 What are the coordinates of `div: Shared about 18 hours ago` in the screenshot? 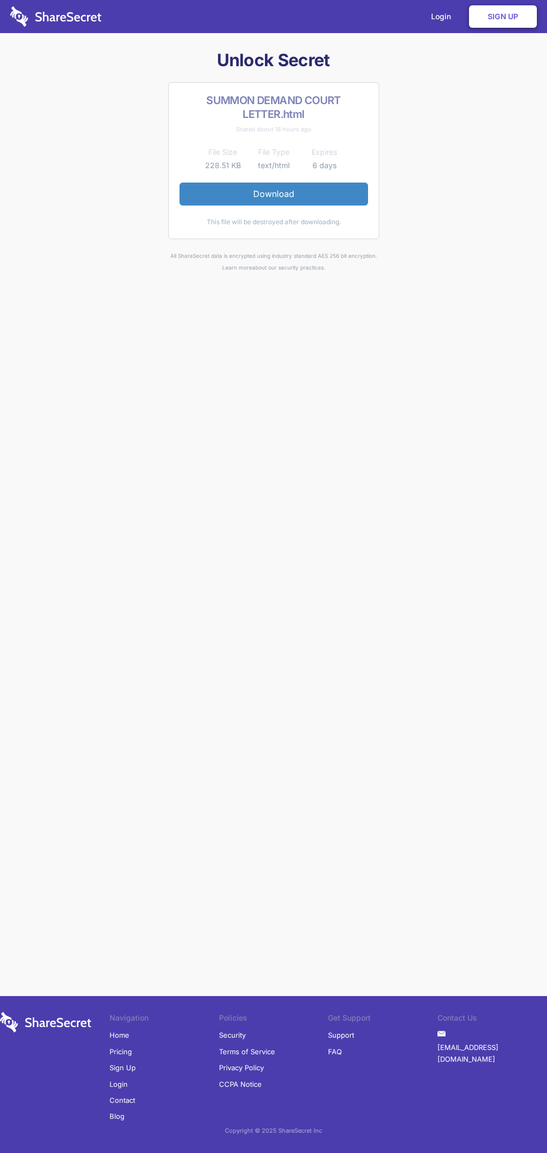 It's located at (273, 129).